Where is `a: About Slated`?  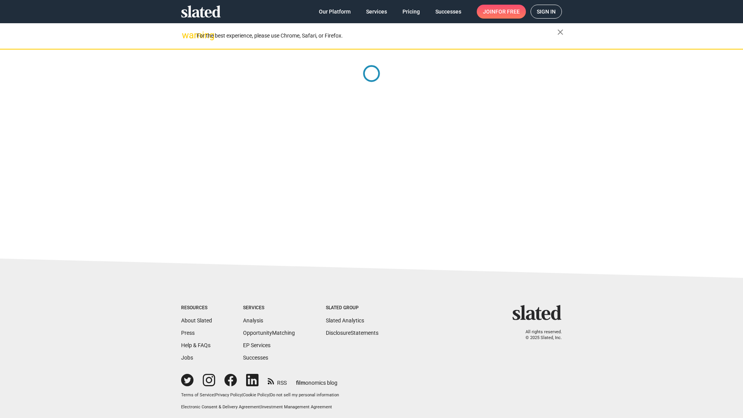 a: About Slated is located at coordinates (196, 320).